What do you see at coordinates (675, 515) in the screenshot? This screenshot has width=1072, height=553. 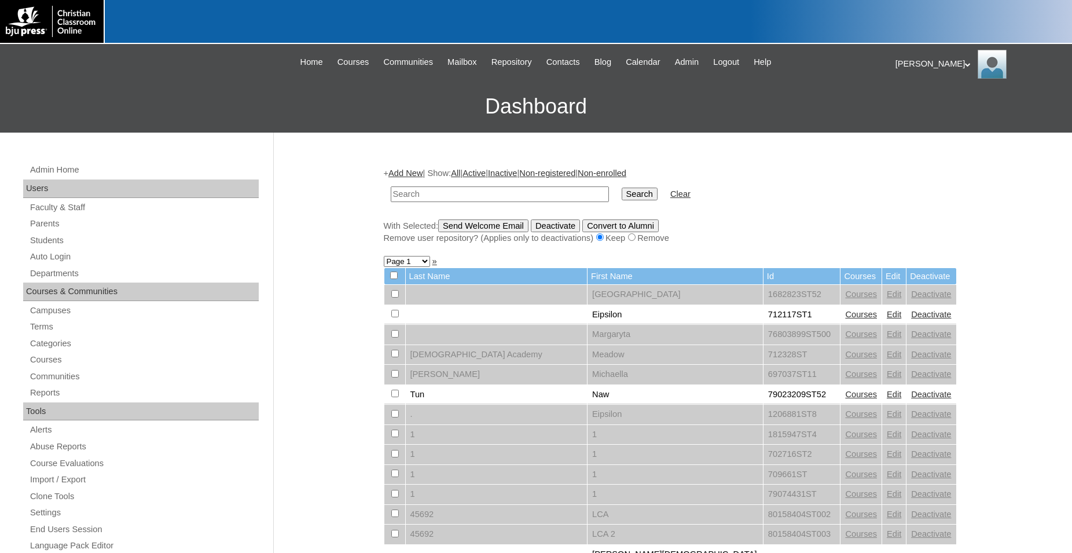 I see `td: LCA` at bounding box center [675, 515].